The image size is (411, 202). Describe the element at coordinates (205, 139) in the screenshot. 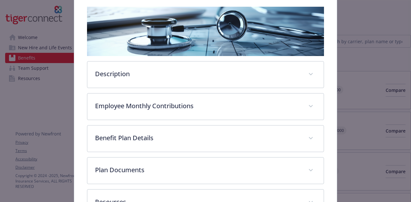

I see `div: Benefit Plan Details` at that location.